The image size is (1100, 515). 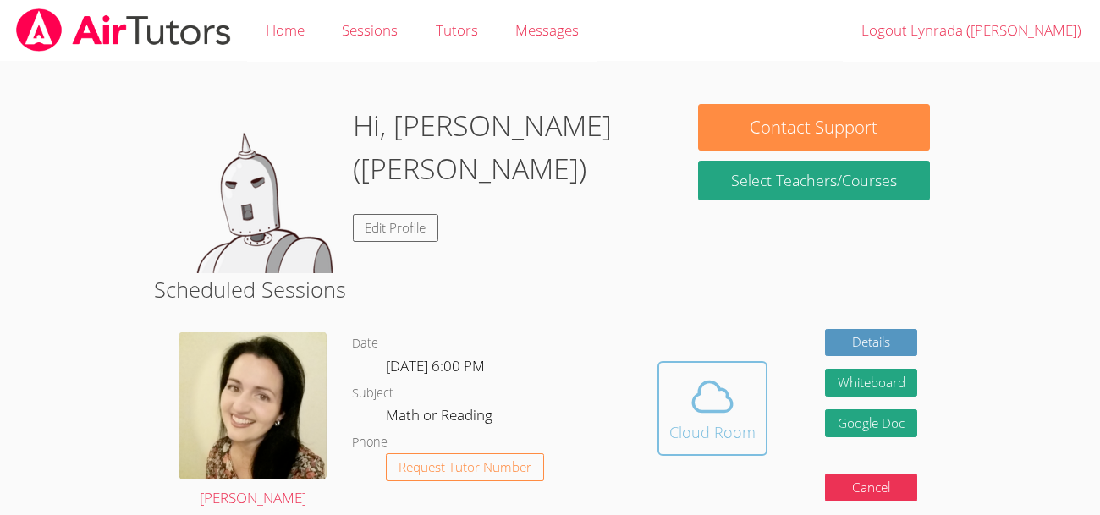 I want to click on a: Select Teachers/Courses, so click(x=814, y=180).